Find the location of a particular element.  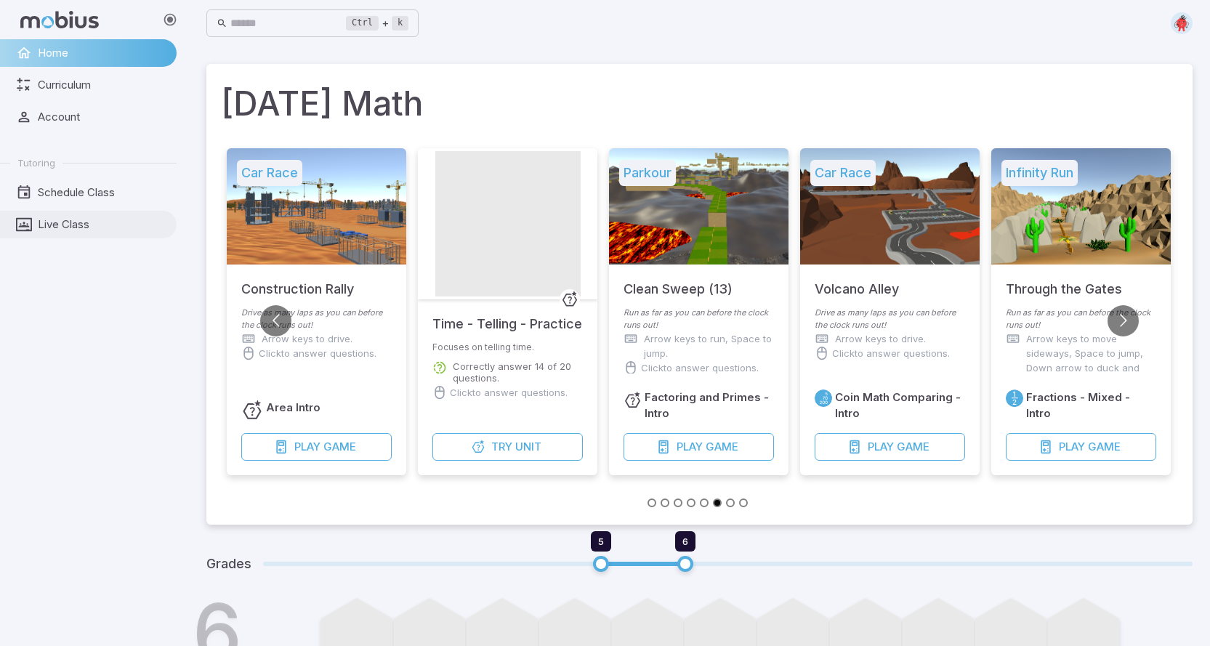

button: Go to slide 1 is located at coordinates (652, 503).